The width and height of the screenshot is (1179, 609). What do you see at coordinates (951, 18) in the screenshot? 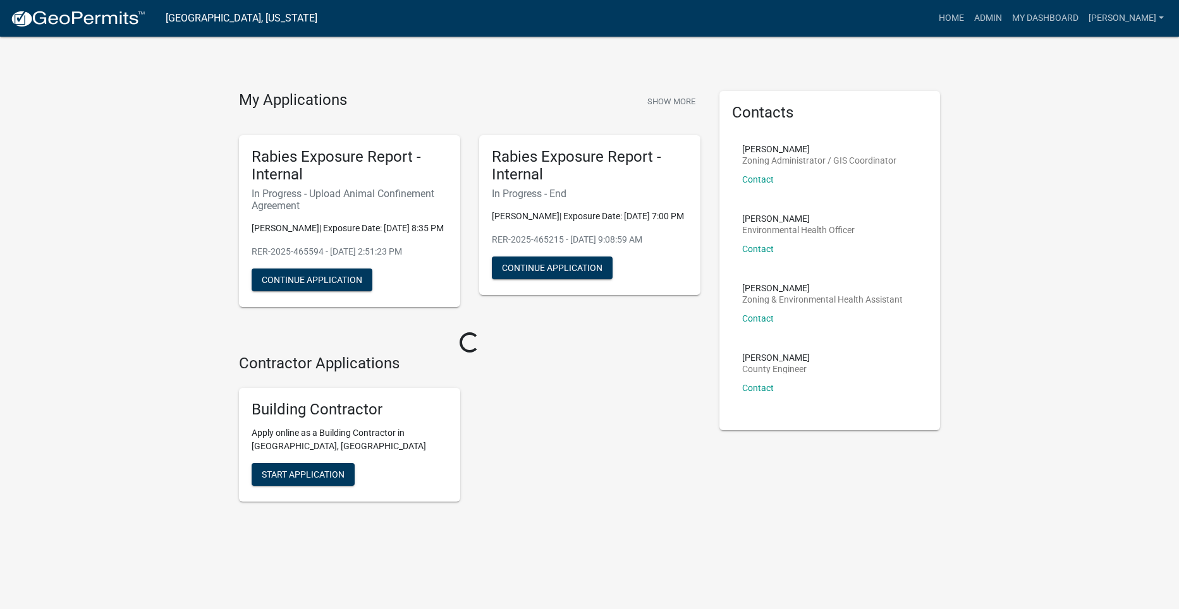
I see `a: Home` at bounding box center [951, 18].